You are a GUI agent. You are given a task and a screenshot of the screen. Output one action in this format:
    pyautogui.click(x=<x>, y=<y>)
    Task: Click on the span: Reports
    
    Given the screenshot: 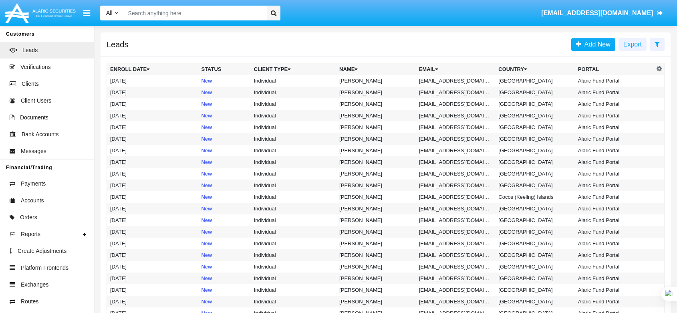 What is the action you would take?
    pyautogui.click(x=30, y=234)
    